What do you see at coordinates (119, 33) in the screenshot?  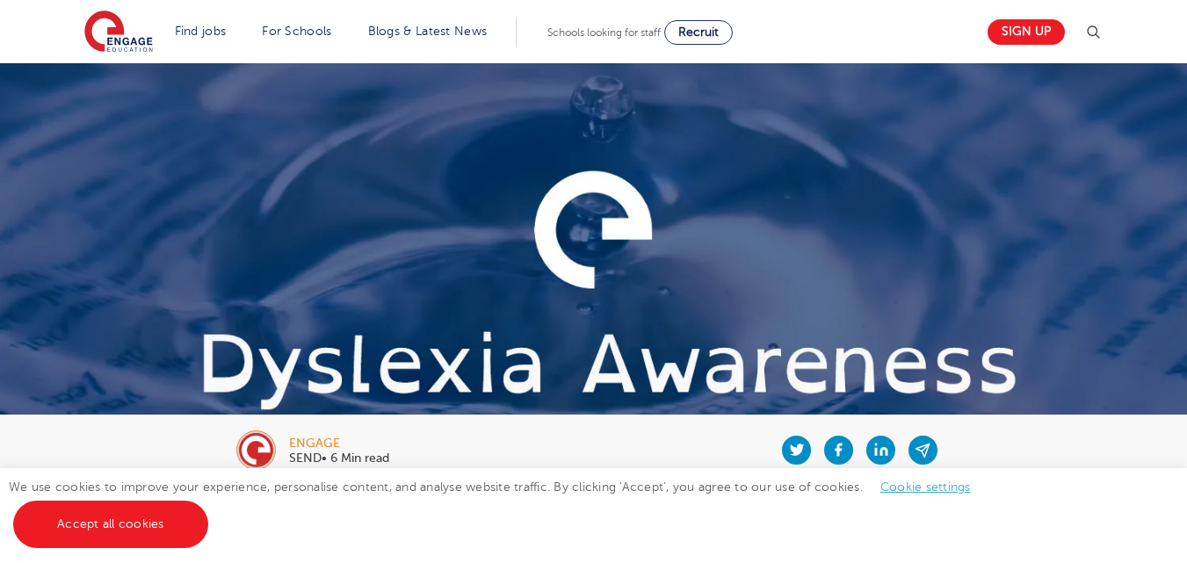 I see `img: Engage Education` at bounding box center [119, 33].